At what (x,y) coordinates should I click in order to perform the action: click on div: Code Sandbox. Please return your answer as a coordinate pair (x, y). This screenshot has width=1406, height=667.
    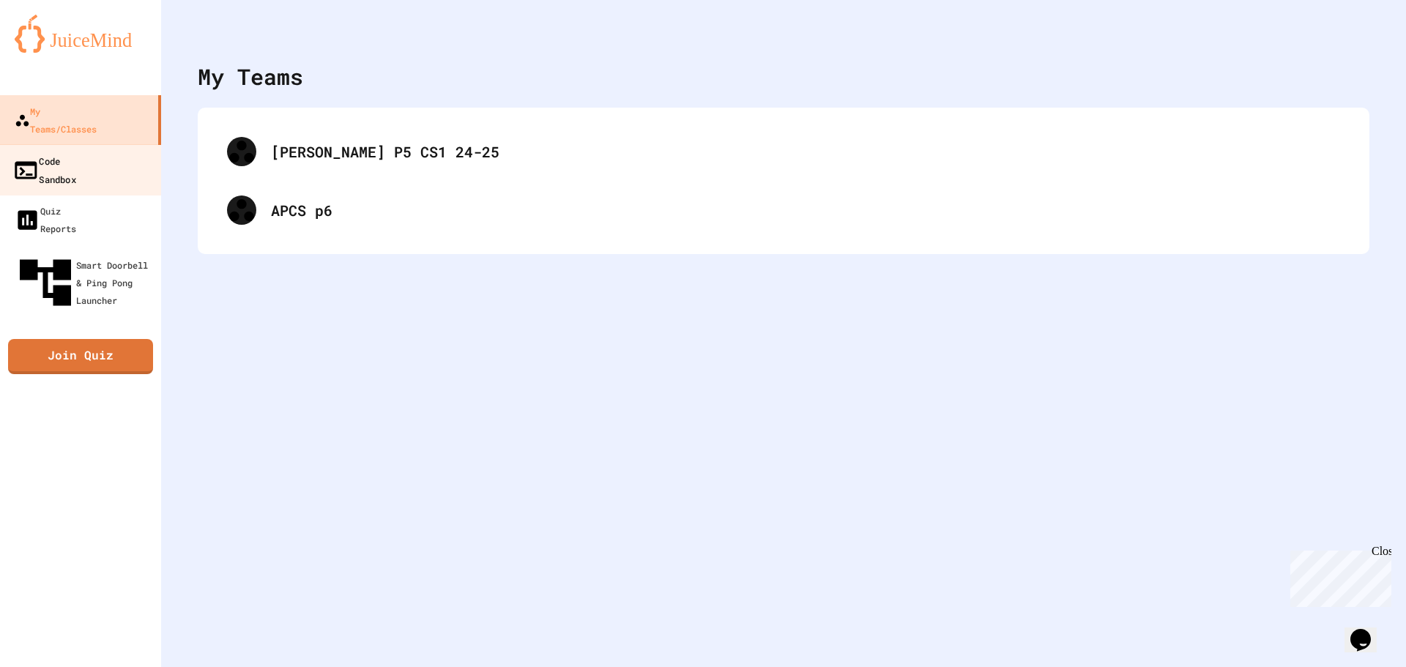
    Looking at the image, I should click on (44, 169).